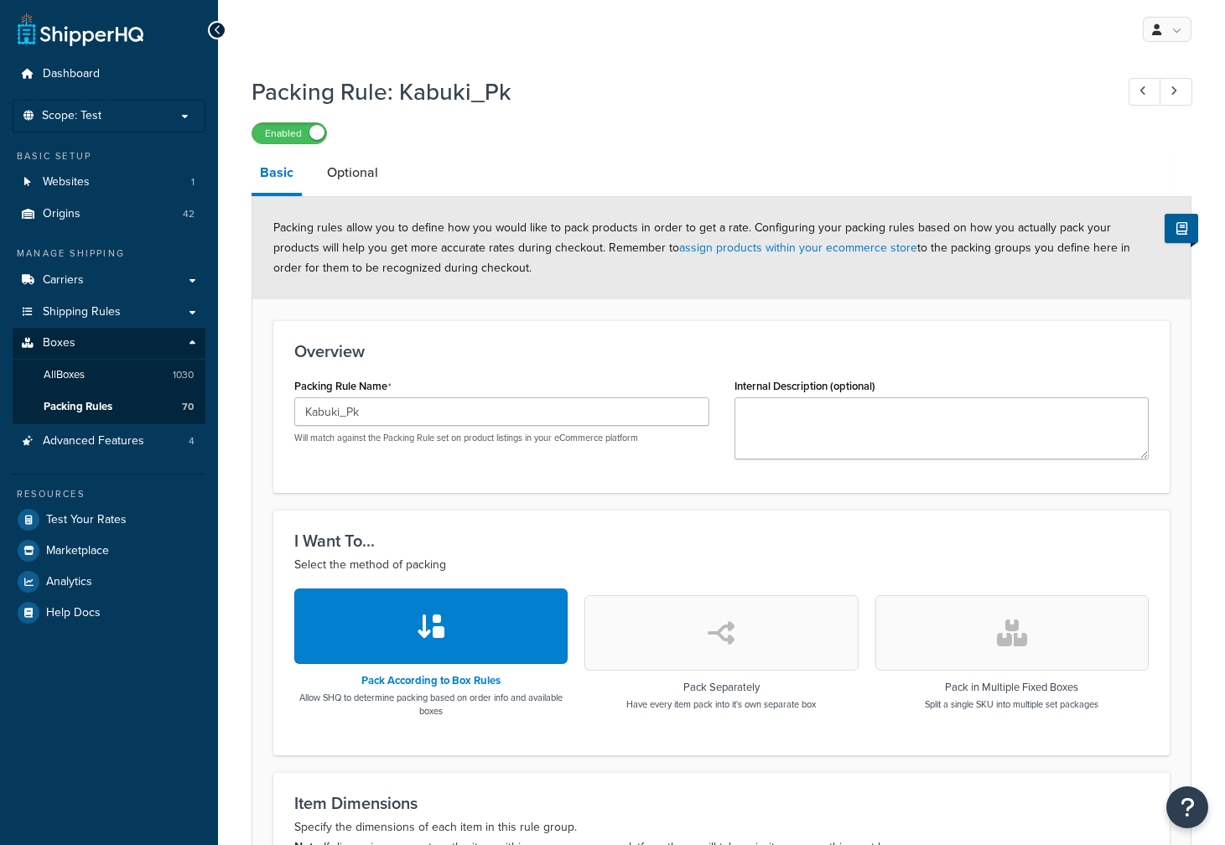 The width and height of the screenshot is (1225, 845). What do you see at coordinates (109, 156) in the screenshot?
I see `div: Basic Setup` at bounding box center [109, 156].